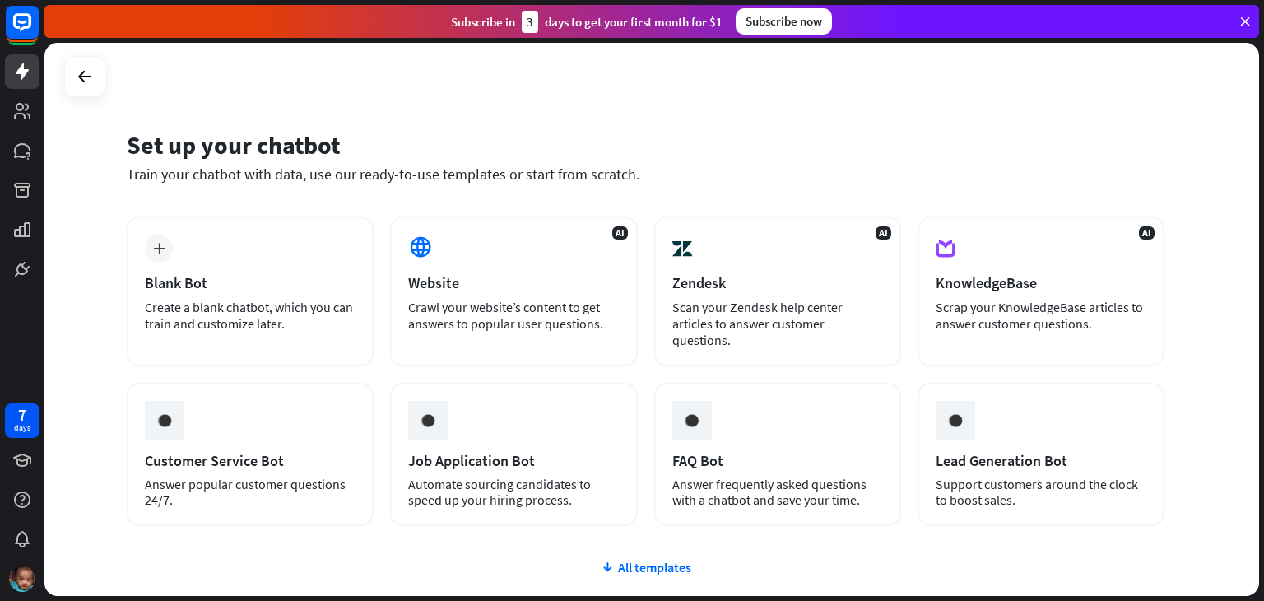  Describe the element at coordinates (22, 428) in the screenshot. I see `div: days` at that location.